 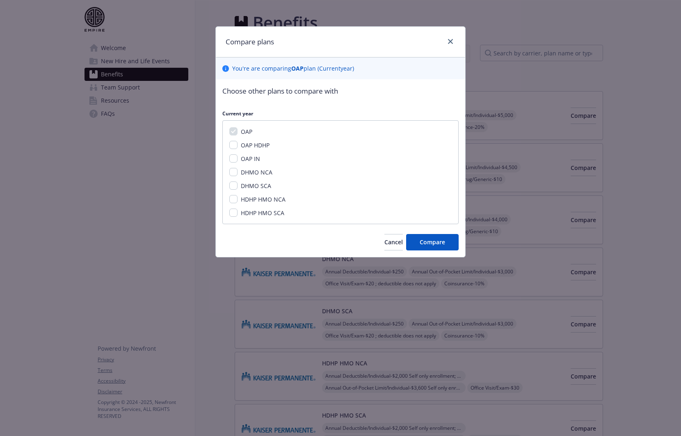 What do you see at coordinates (432, 242) in the screenshot?
I see `button: Compare` at bounding box center [432, 242].